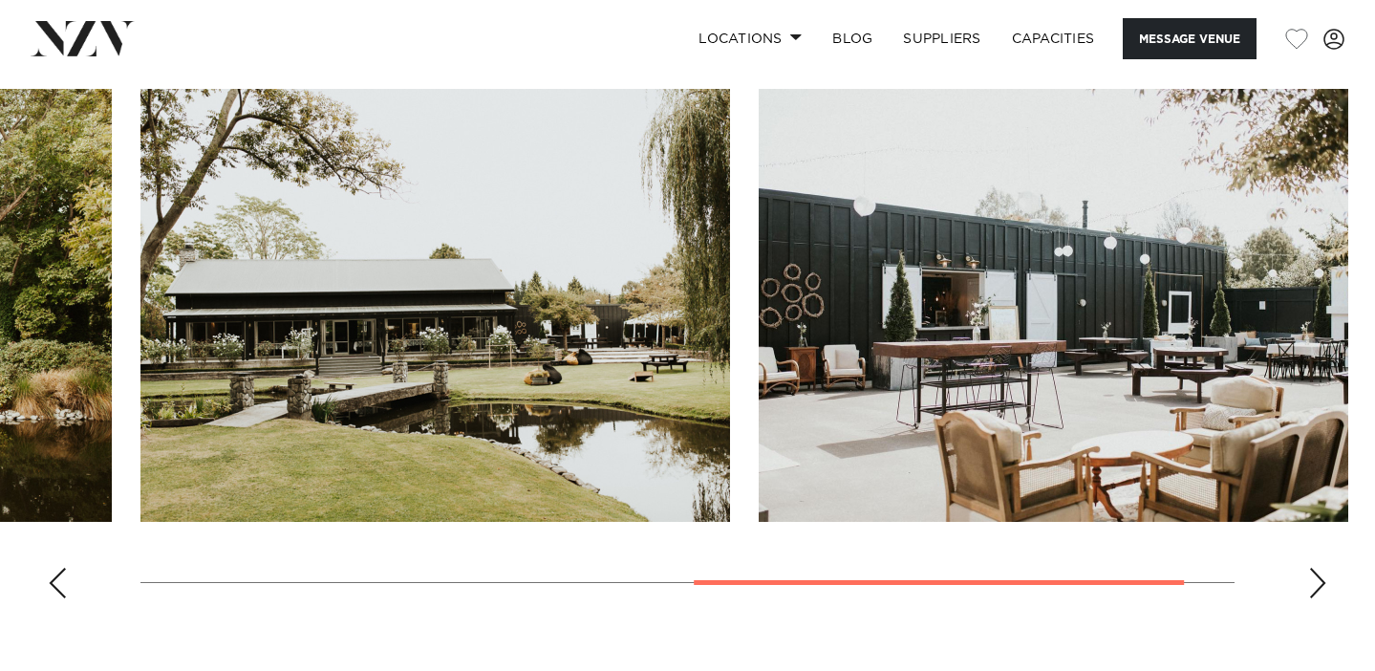  I want to click on img: nzv-logo.png, so click(82, 38).